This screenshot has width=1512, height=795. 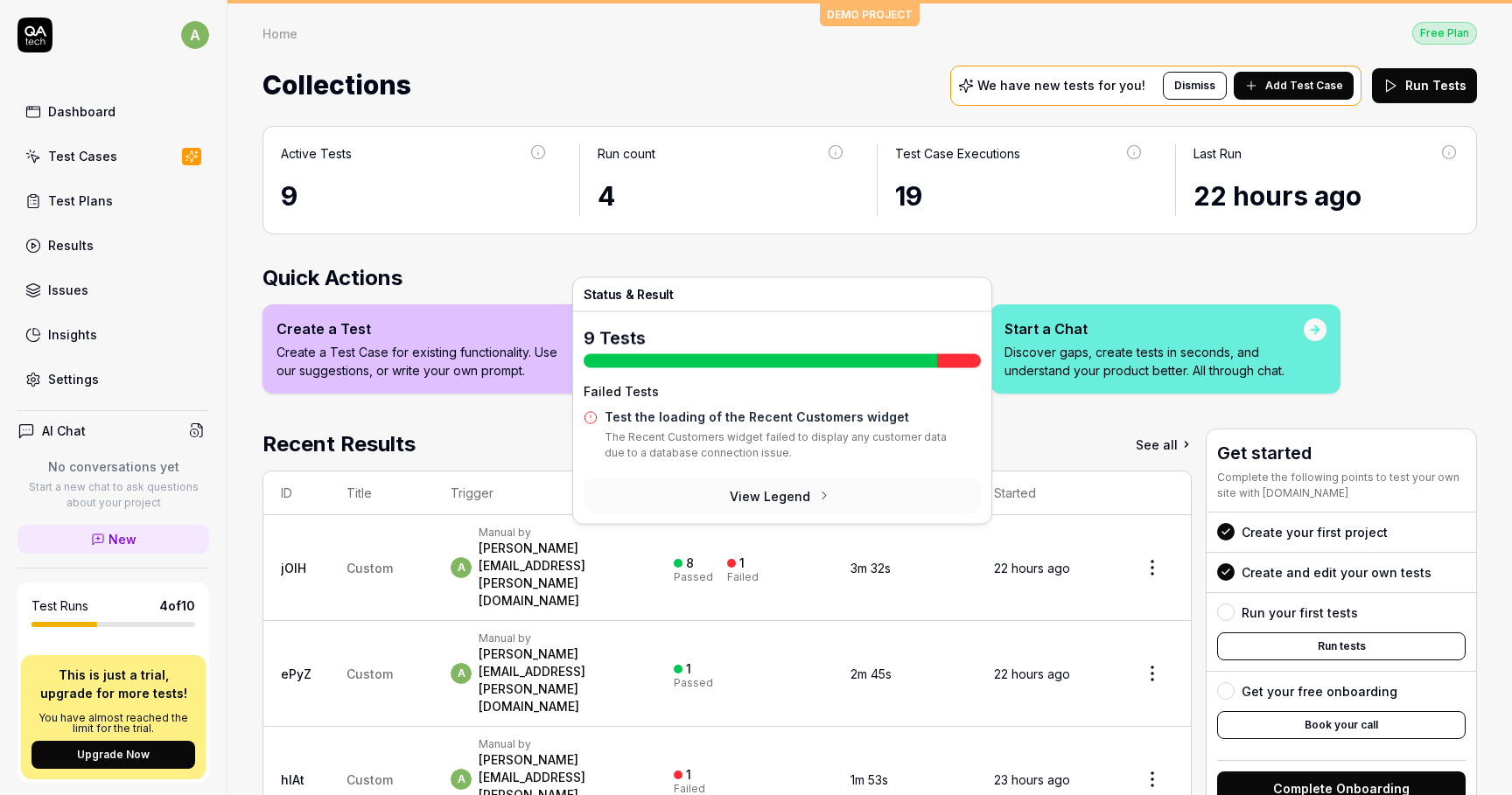 I want to click on a: Dashboard, so click(x=113, y=111).